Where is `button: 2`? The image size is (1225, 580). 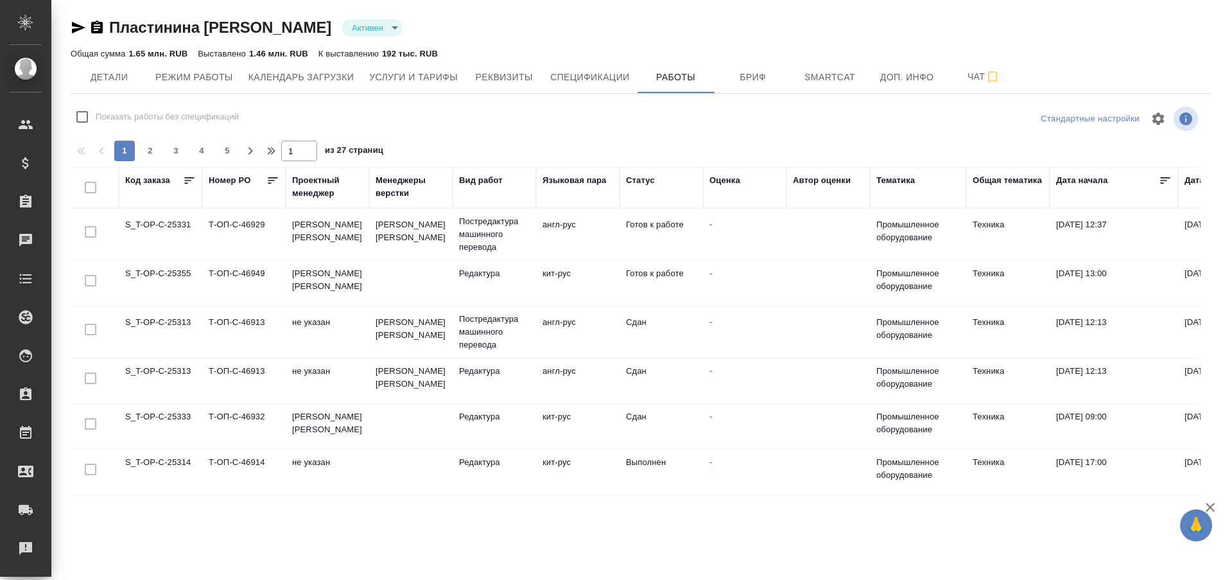
button: 2 is located at coordinates (150, 151).